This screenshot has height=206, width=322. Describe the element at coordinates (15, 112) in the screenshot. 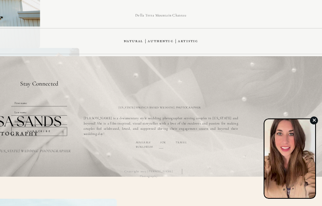

I see `span: L` at that location.